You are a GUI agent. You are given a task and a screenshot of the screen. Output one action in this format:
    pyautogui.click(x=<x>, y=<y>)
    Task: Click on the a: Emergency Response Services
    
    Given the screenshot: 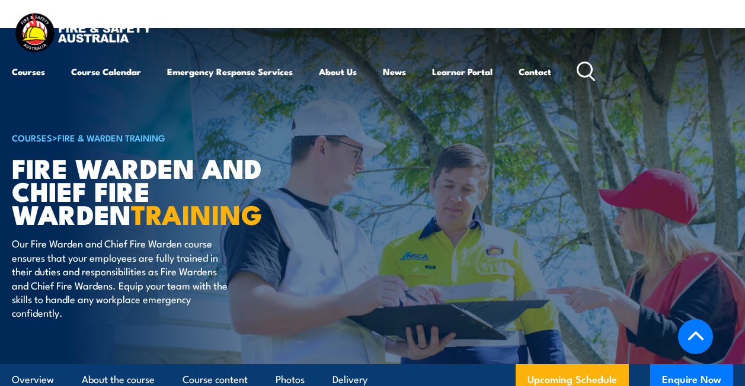 What is the action you would take?
    pyautogui.click(x=230, y=72)
    